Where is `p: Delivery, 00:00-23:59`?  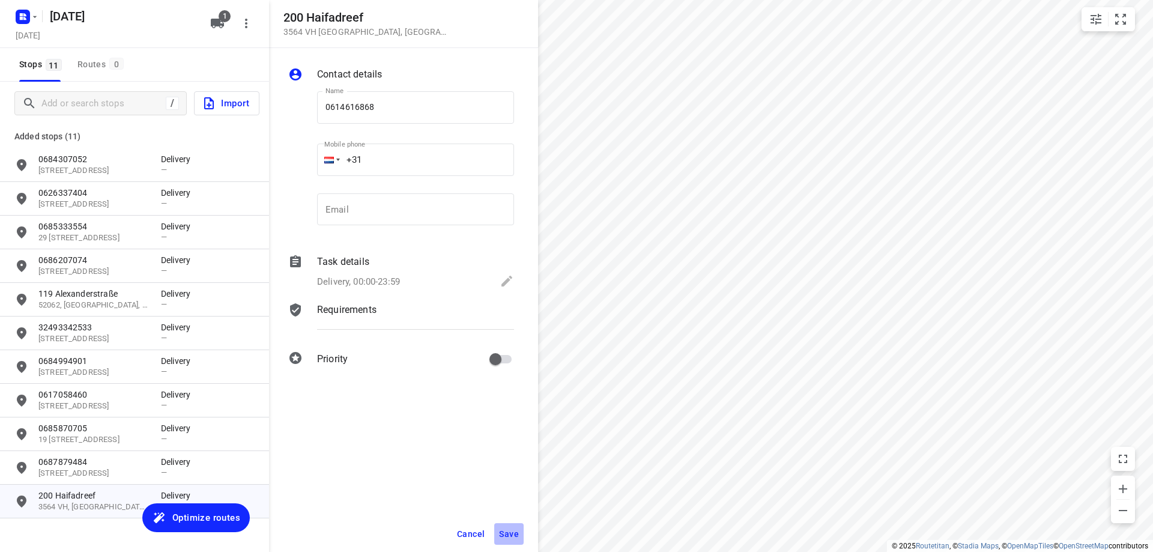 p: Delivery, 00:00-23:59 is located at coordinates (359, 282).